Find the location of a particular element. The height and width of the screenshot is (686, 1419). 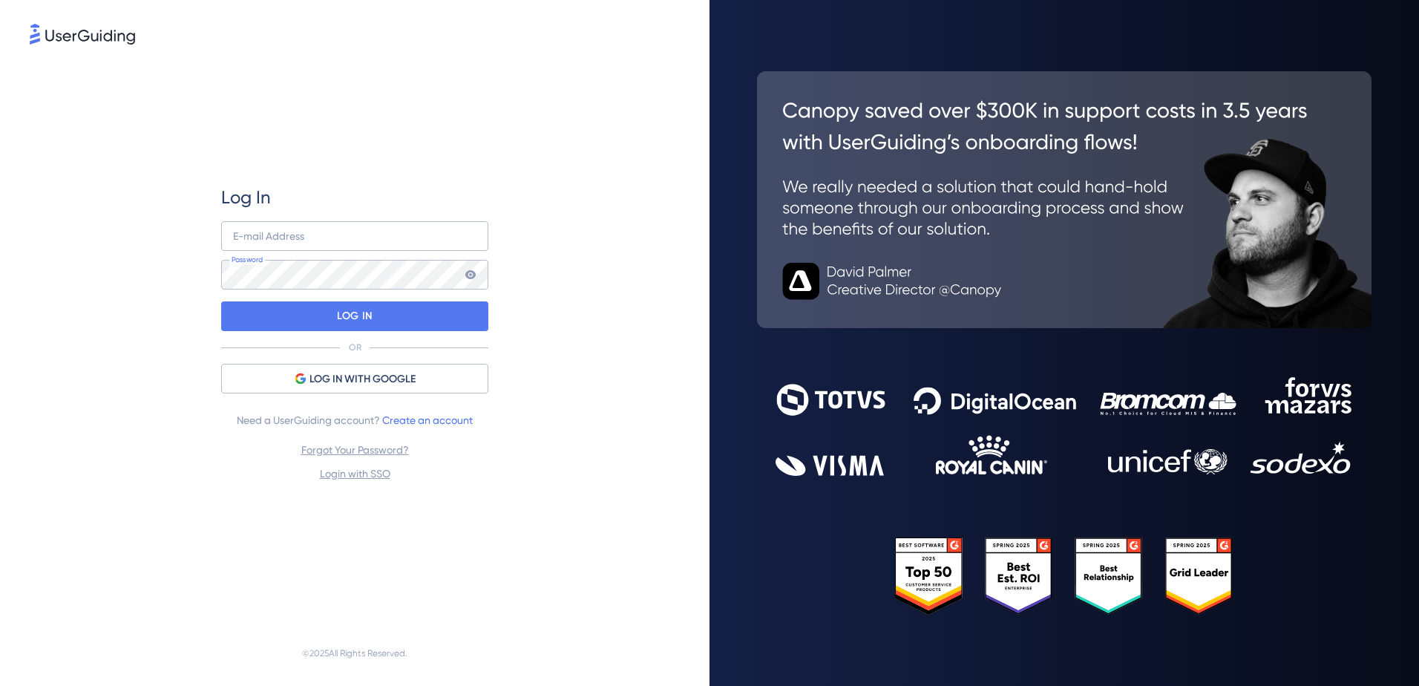

span: LOG IN WITH GOOGLE is located at coordinates (362, 379).